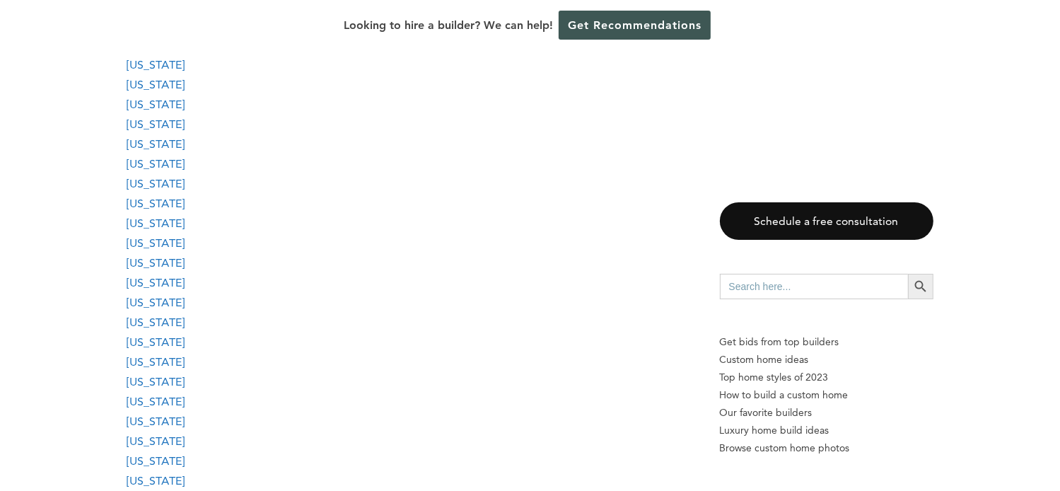 The image size is (1060, 491). Describe the element at coordinates (827, 430) in the screenshot. I see `a: Luxury home build ideas` at that location.